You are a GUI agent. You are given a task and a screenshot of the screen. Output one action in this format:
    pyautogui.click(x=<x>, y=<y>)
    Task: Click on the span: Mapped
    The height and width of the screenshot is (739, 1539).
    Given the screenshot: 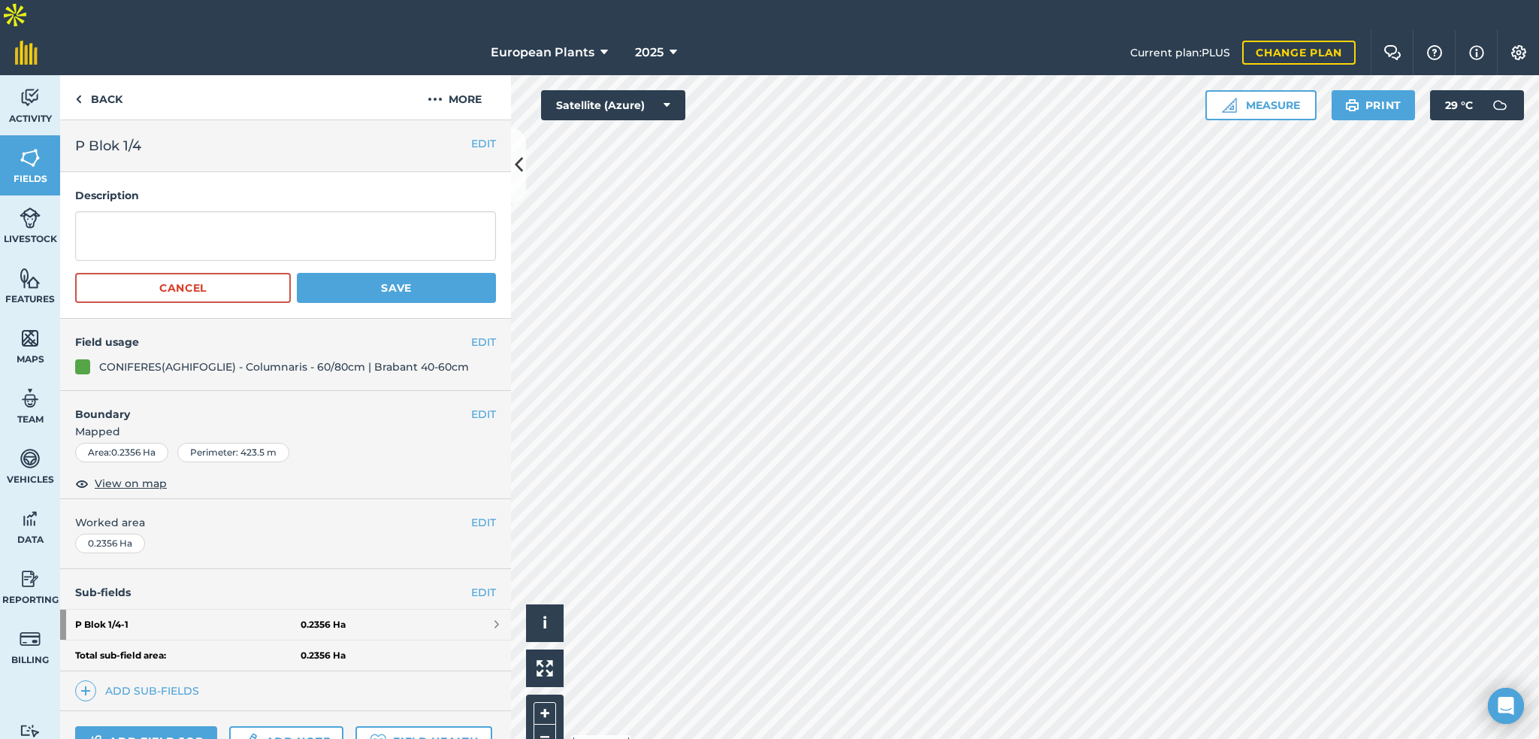 What is the action you would take?
    pyautogui.click(x=286, y=431)
    